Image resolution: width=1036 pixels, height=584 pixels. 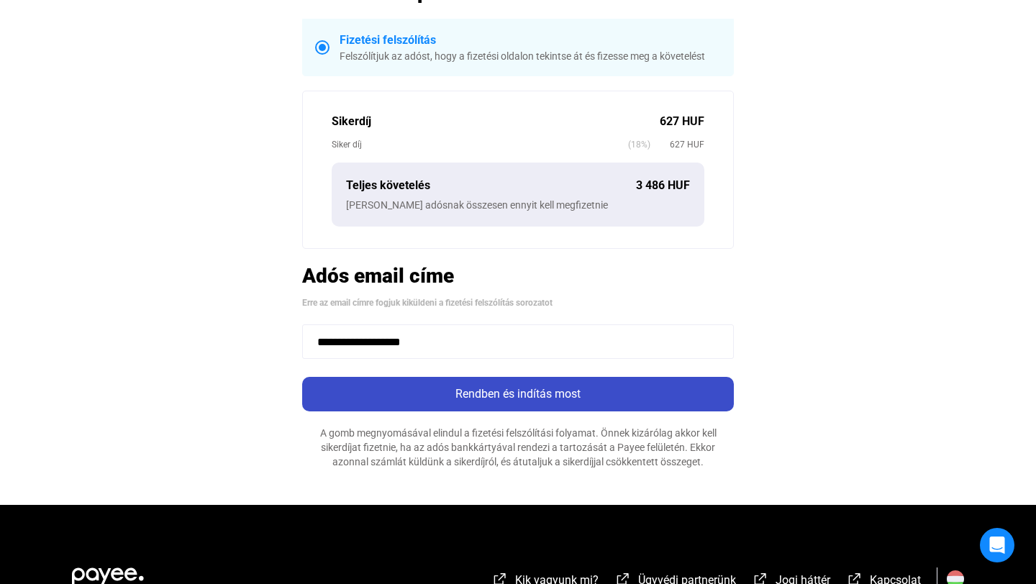 What do you see at coordinates (530, 56) in the screenshot?
I see `div: Felszólítjuk az adóst, hogy a fizetési oldalon tekintse át és fizesse meg a követelést` at bounding box center [530, 56].